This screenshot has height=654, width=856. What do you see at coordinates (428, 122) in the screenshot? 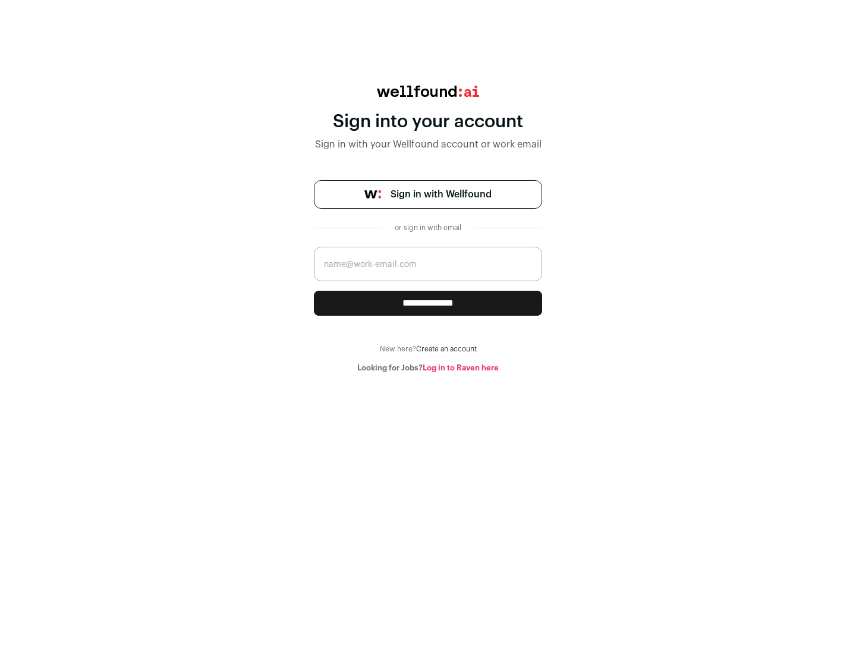
I see `div: Sign into your account` at bounding box center [428, 122].